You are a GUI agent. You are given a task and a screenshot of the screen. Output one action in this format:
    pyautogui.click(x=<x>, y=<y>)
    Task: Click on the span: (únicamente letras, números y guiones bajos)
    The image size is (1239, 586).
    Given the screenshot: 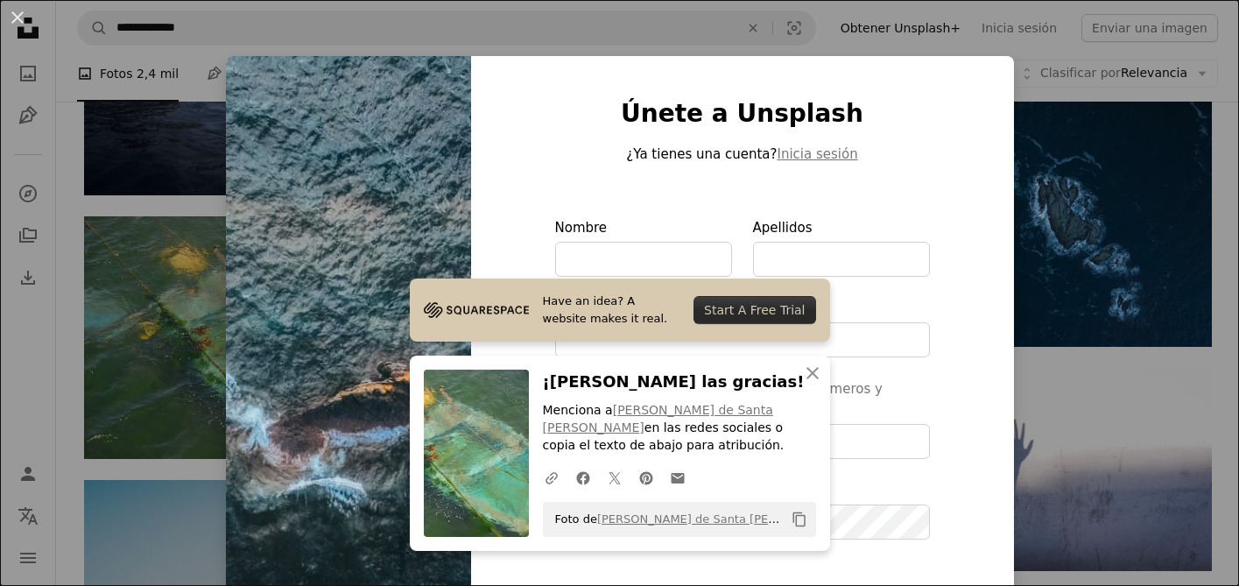 What is the action you would take?
    pyautogui.click(x=719, y=399)
    